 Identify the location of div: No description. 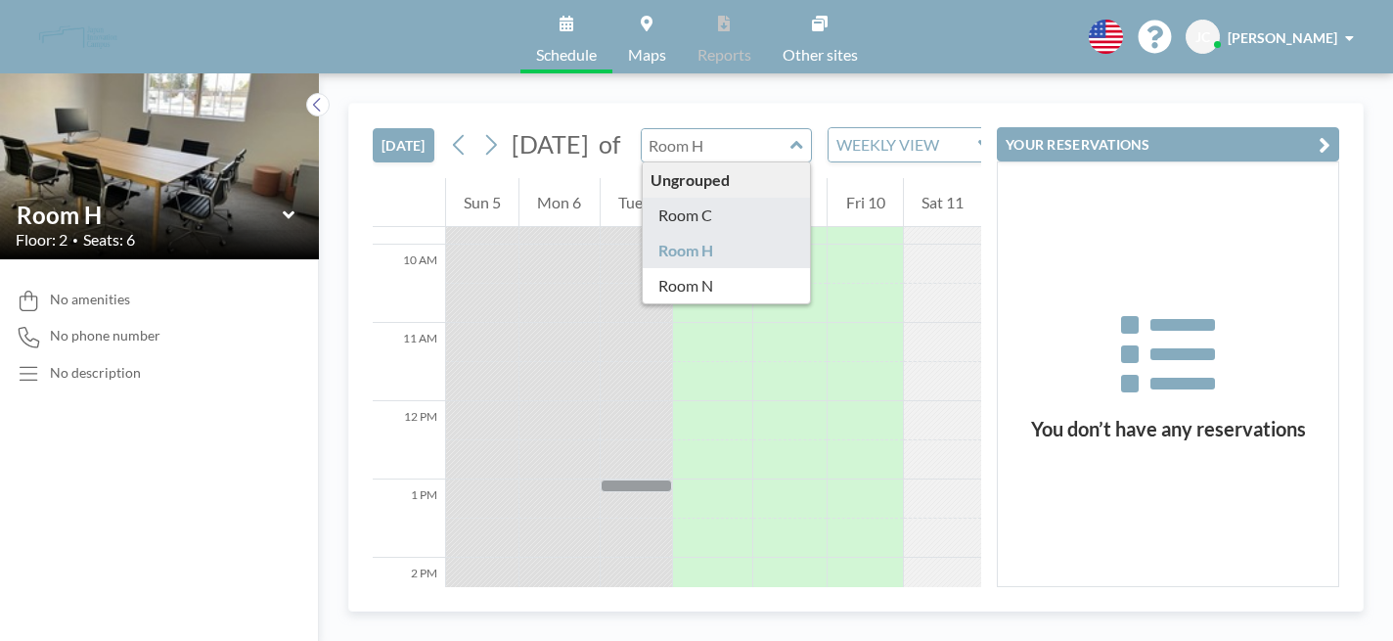
(95, 373).